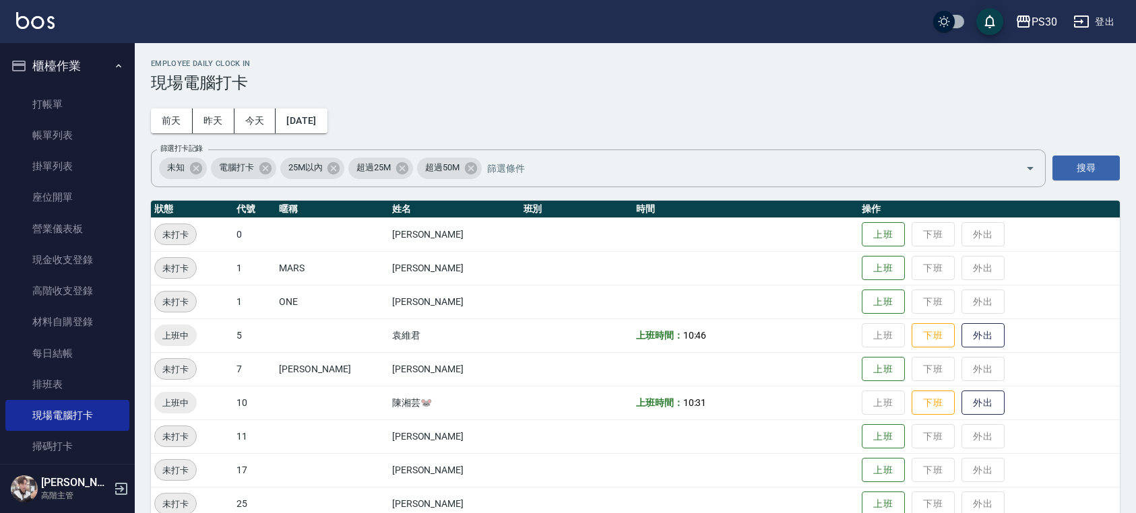  Describe the element at coordinates (381, 168) in the screenshot. I see `div: 超過25M` at that location.